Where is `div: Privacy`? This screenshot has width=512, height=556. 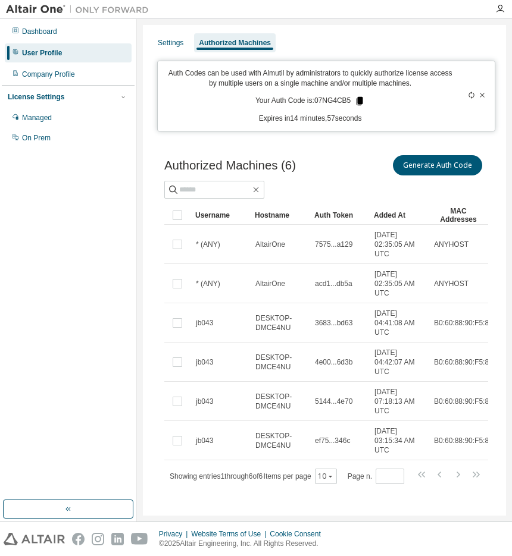 div: Privacy is located at coordinates (175, 534).